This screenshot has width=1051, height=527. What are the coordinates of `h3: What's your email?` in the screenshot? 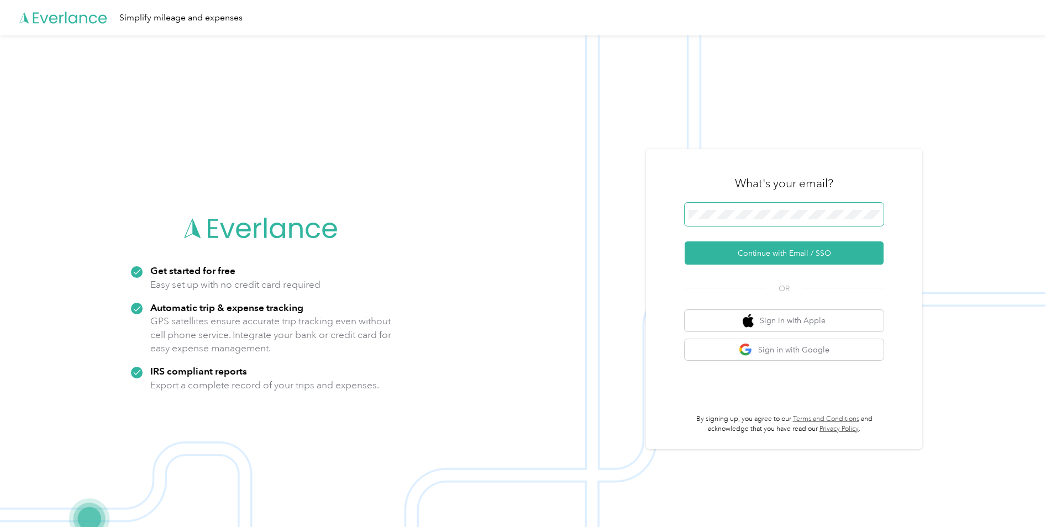 It's located at (784, 184).